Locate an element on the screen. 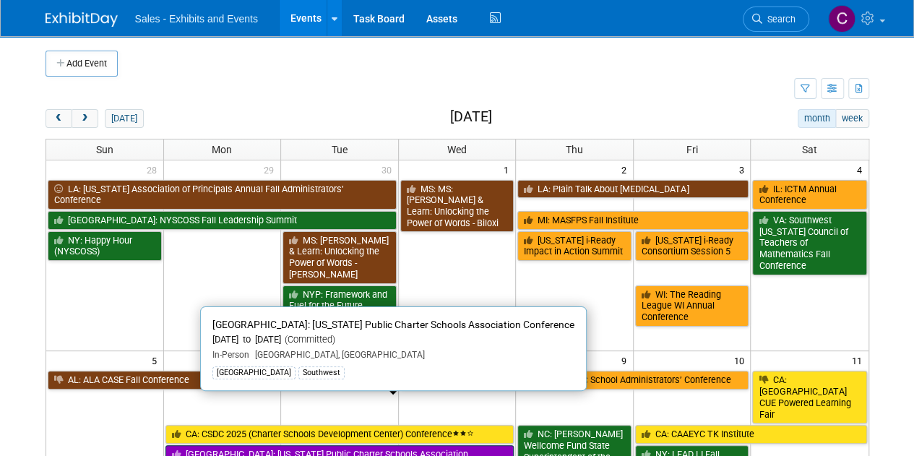  img: ExhibitDay is located at coordinates (82, 20).